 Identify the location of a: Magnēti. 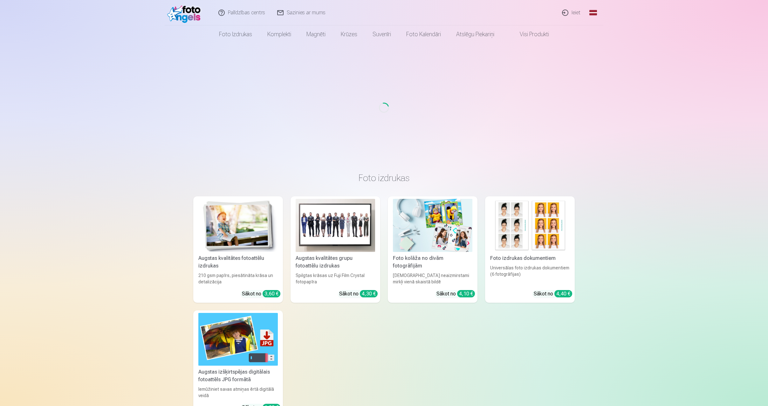
(316, 34).